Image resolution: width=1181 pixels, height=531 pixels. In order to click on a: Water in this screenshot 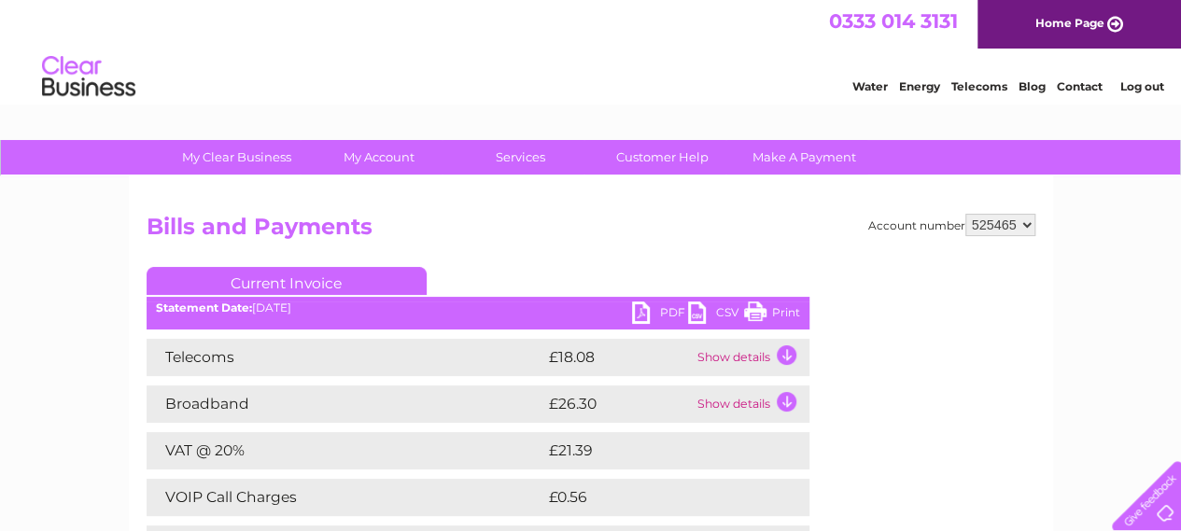, I will do `click(870, 86)`.